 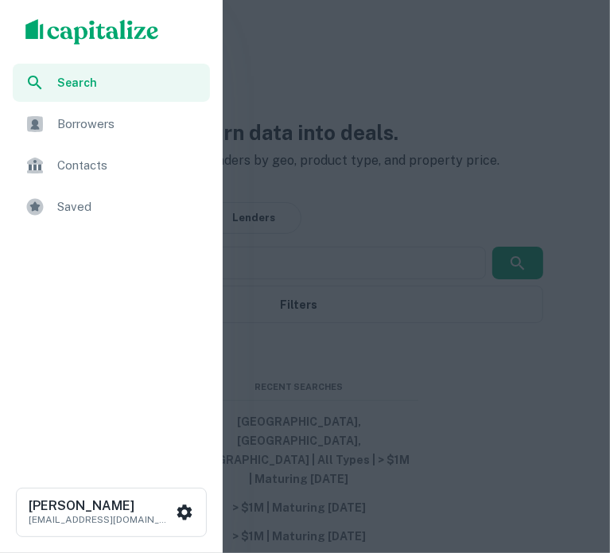 What do you see at coordinates (111, 124) in the screenshot?
I see `div: Borrowers` at bounding box center [111, 124].